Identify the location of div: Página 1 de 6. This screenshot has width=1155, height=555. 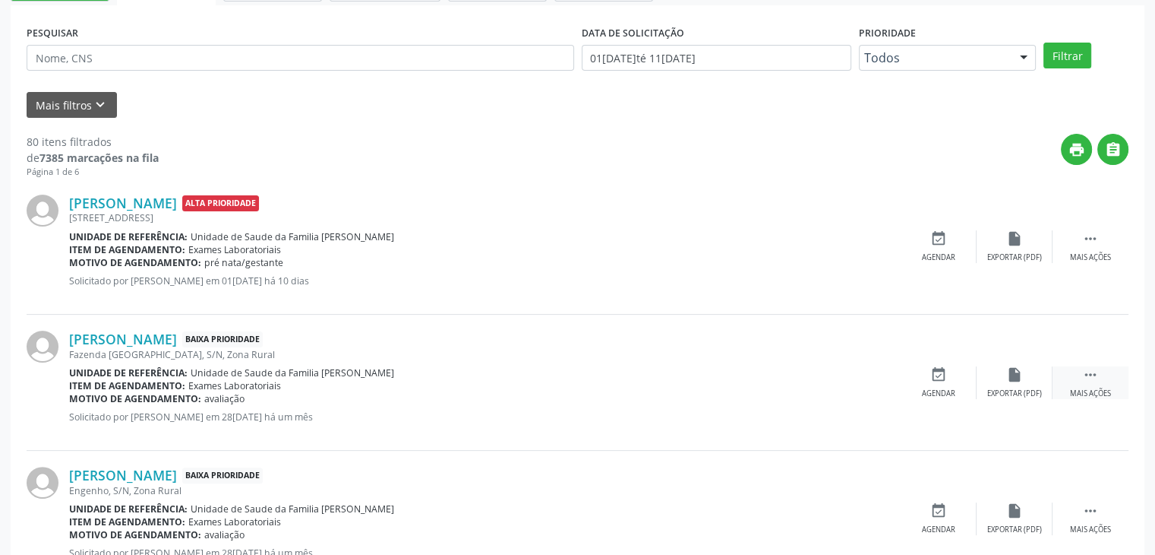
(93, 172).